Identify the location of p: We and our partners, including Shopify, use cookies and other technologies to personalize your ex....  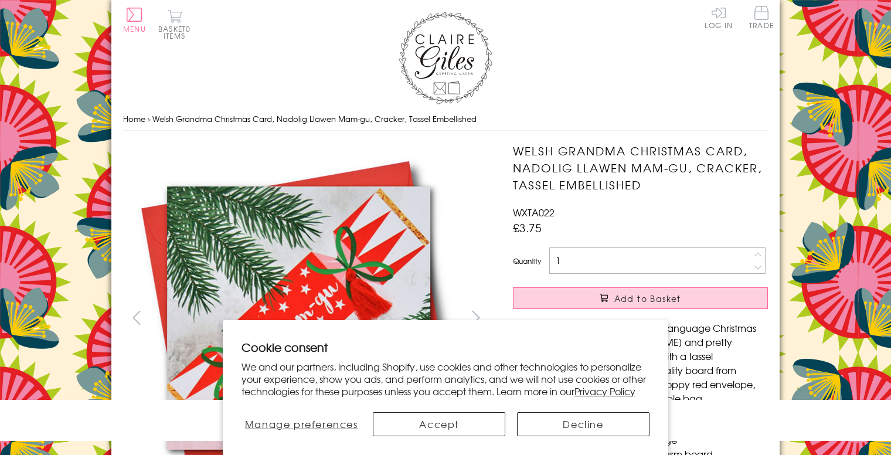
(446, 379).